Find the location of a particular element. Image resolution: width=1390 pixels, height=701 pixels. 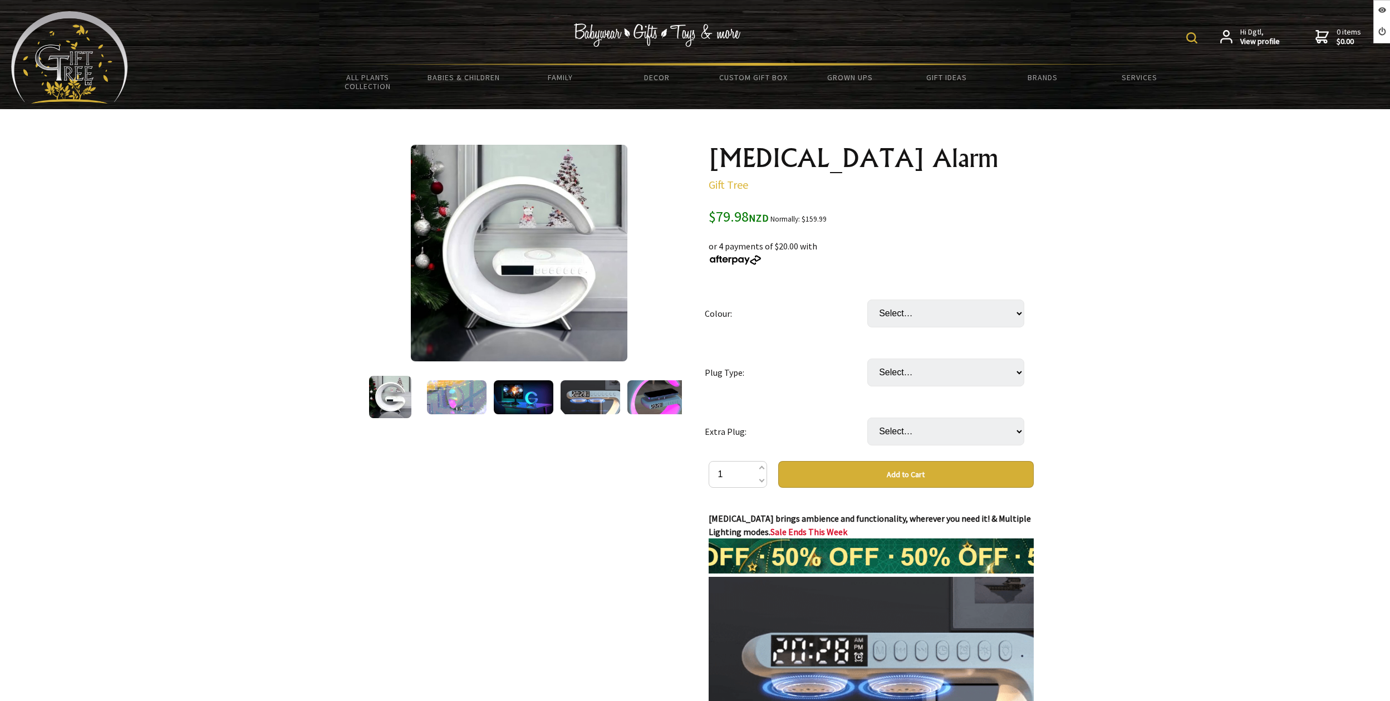

img: product search is located at coordinates (1192, 38).